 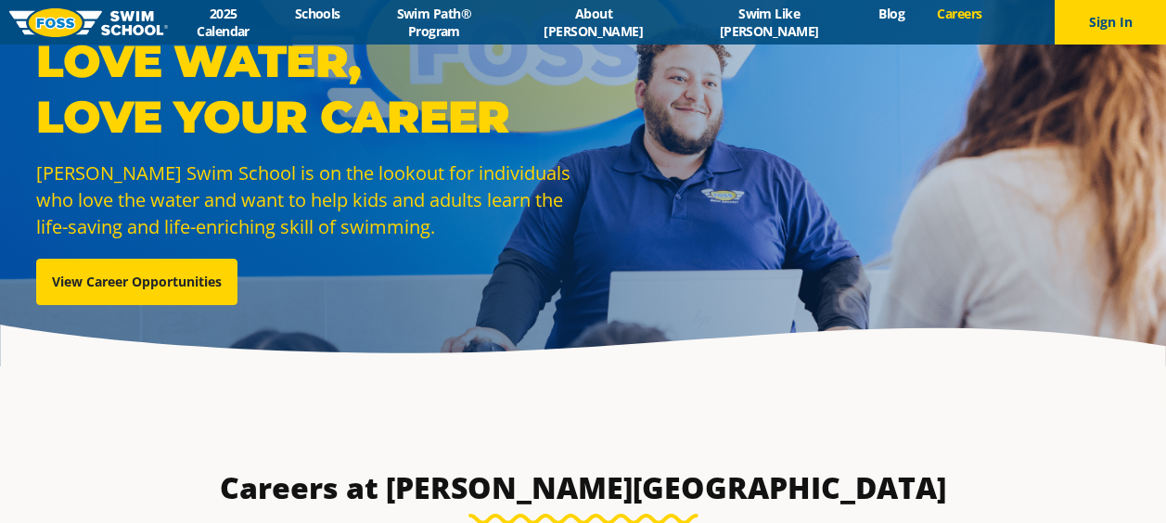 I want to click on a: Blog, so click(x=891, y=13).